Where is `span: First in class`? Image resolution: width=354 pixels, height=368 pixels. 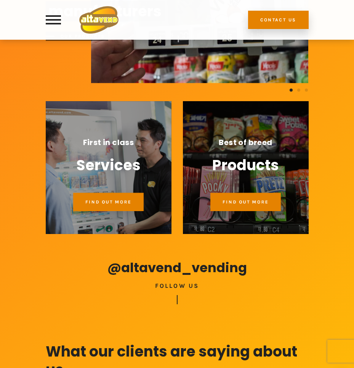
span: First in class is located at coordinates (109, 142).